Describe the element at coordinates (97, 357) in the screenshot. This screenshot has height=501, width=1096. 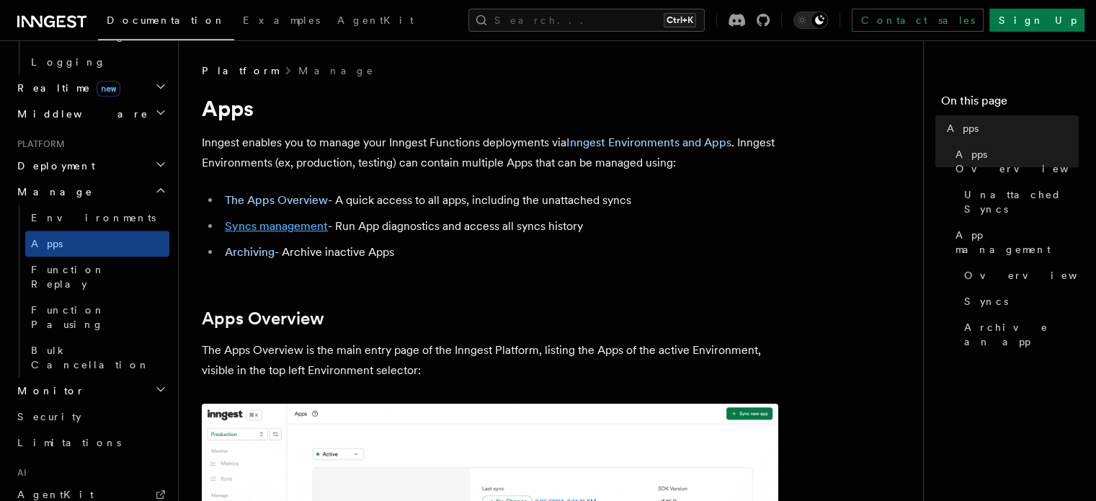
I see `a: Bulk Cancellation` at that location.